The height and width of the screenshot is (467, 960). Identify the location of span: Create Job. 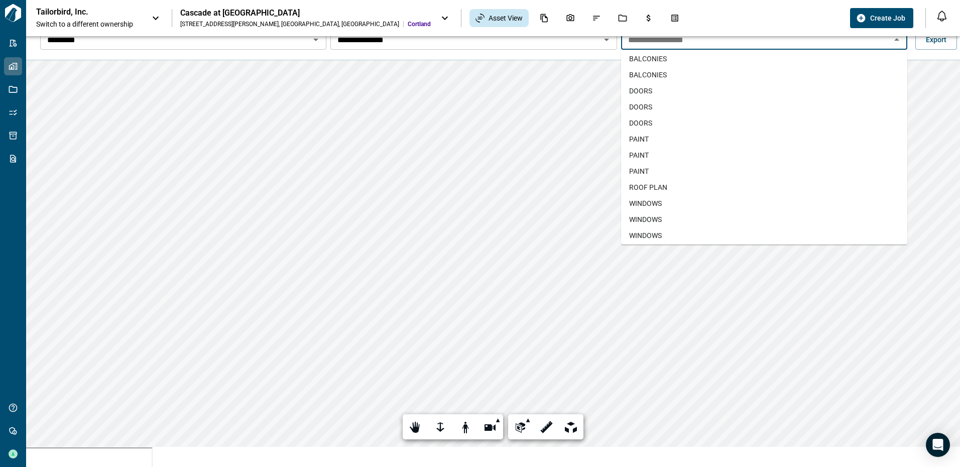
(887, 18).